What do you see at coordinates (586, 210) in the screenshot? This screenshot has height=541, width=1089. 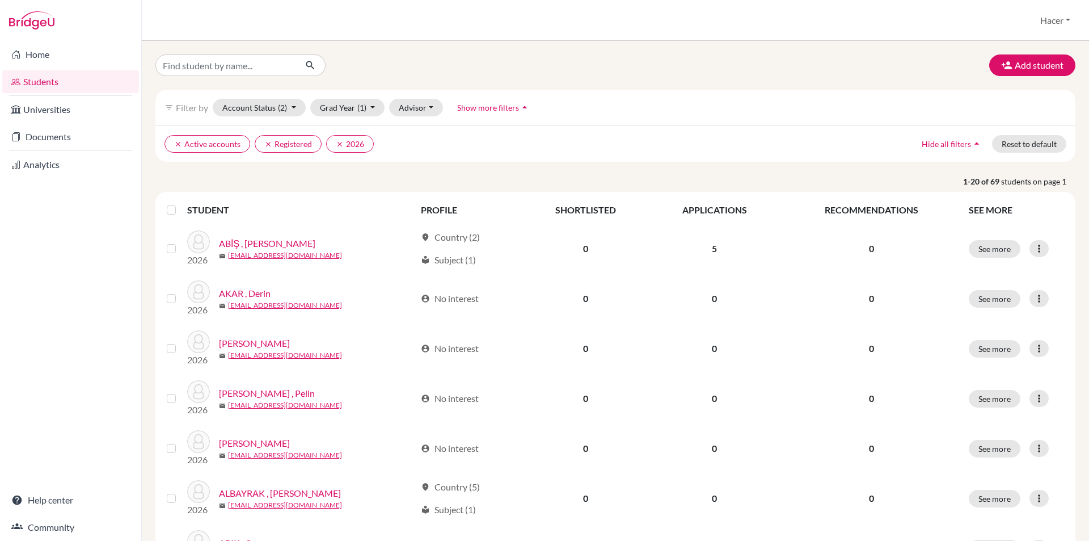 I see `th: SHORTLISTED` at bounding box center [586, 210].